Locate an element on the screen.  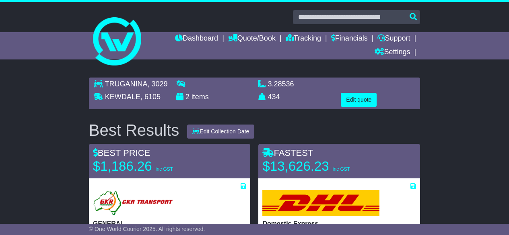
p: GENERAL is located at coordinates (170, 224).